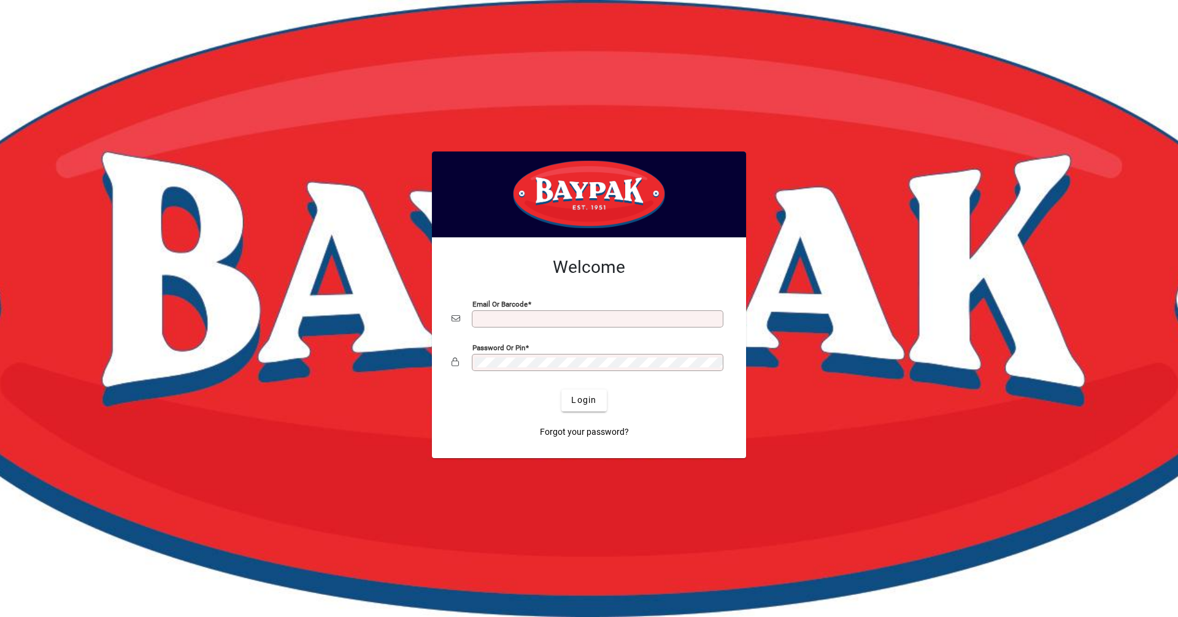 The width and height of the screenshot is (1178, 617). What do you see at coordinates (589, 268) in the screenshot?
I see `h2: Welcome` at bounding box center [589, 268].